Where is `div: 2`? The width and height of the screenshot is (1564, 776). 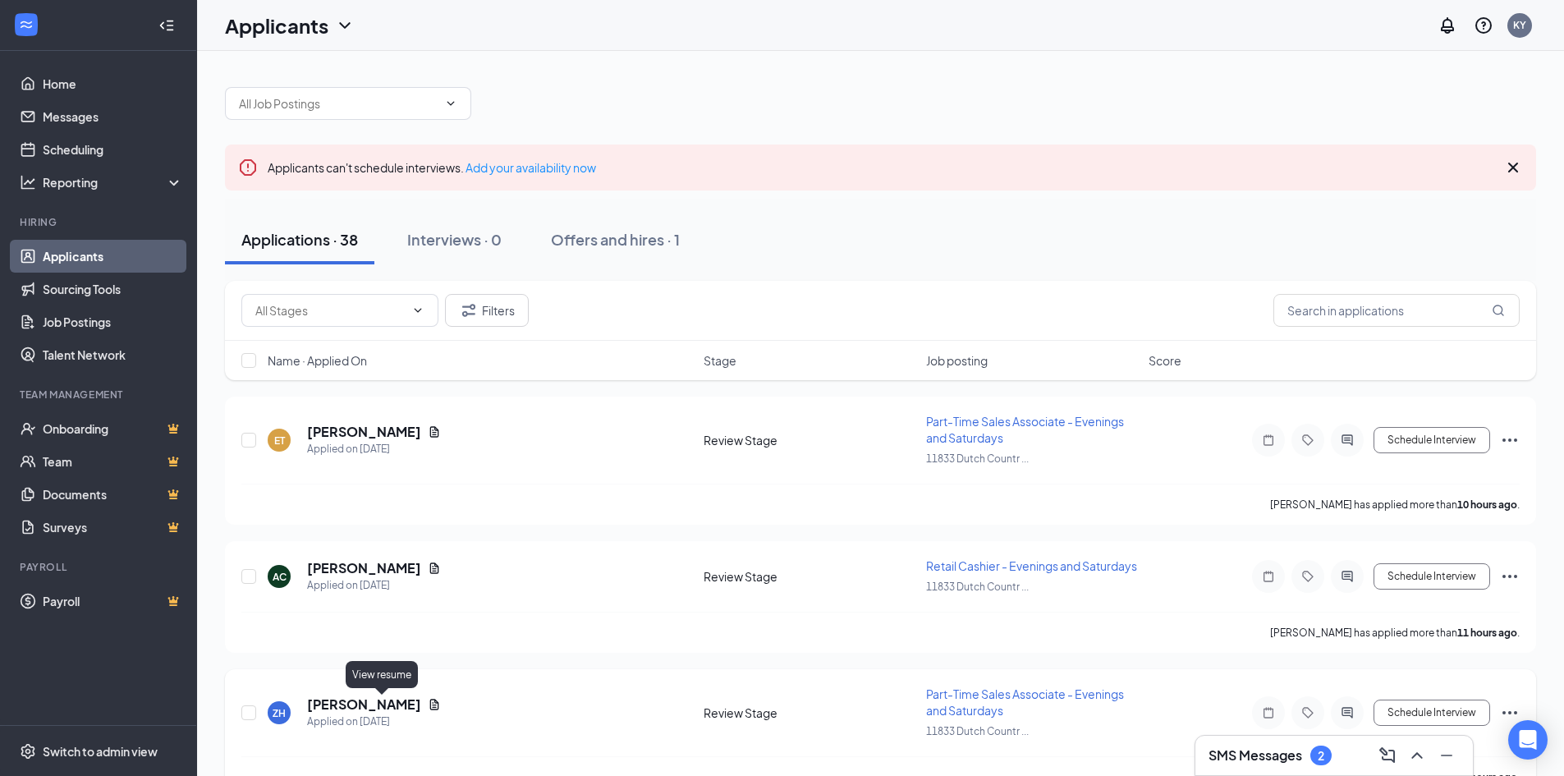 div: 2 is located at coordinates (1321, 755).